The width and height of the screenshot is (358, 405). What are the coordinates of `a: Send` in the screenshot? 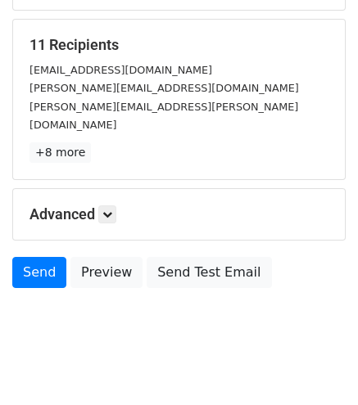 It's located at (39, 272).